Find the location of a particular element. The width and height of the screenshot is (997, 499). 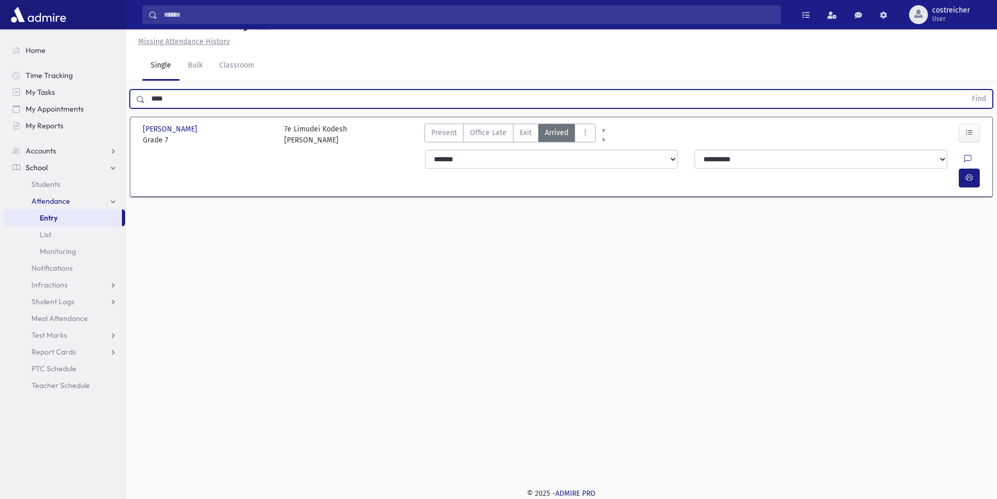

span: List is located at coordinates (46, 234).